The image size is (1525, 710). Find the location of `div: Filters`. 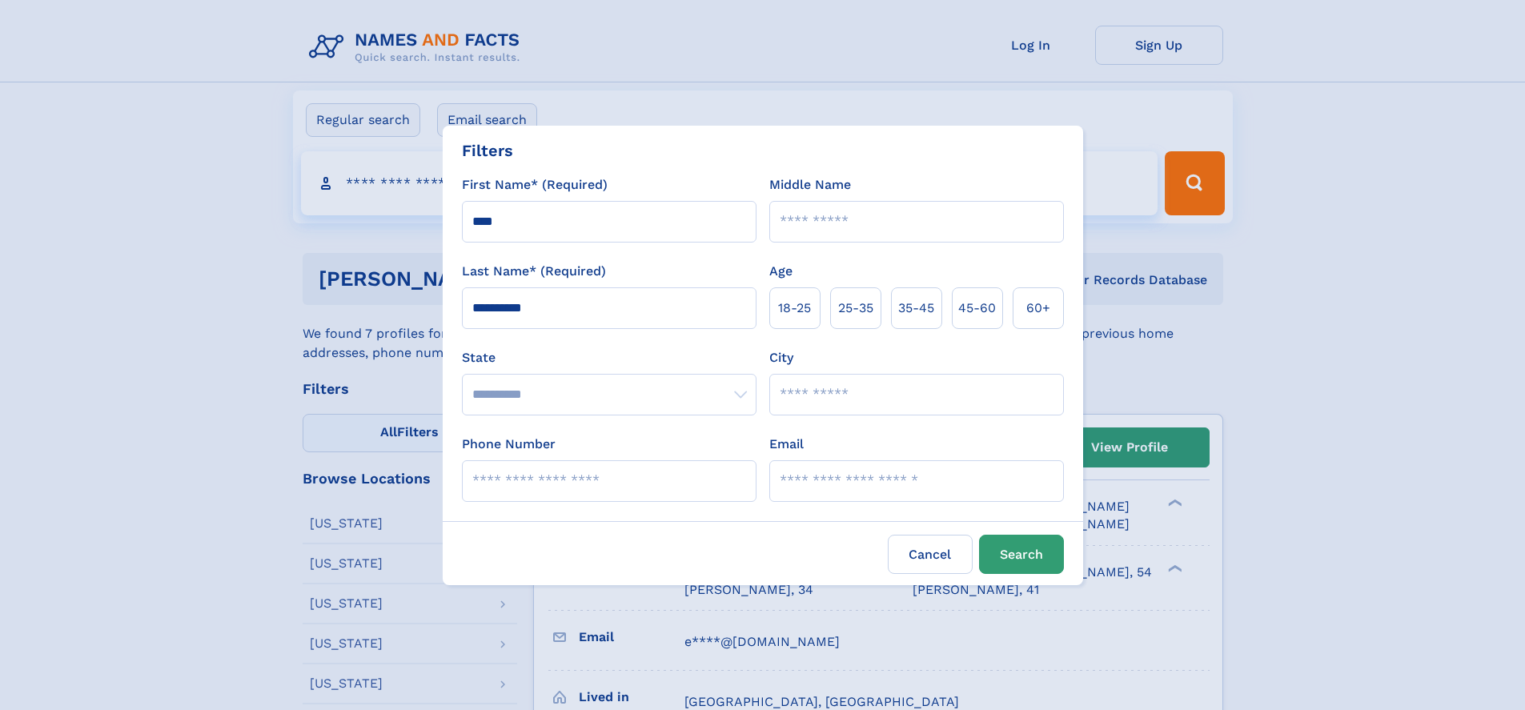

div: Filters is located at coordinates (488, 150).